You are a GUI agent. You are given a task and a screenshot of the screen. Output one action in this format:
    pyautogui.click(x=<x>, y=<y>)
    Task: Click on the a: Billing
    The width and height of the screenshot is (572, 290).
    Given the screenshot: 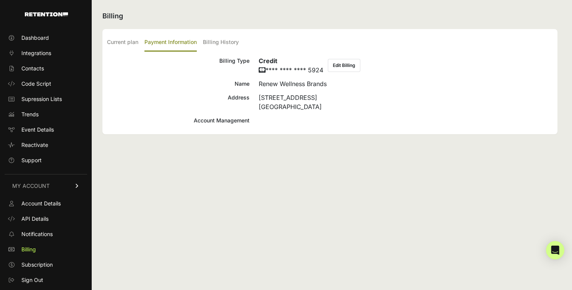 What is the action you would take?
    pyautogui.click(x=46, y=249)
    